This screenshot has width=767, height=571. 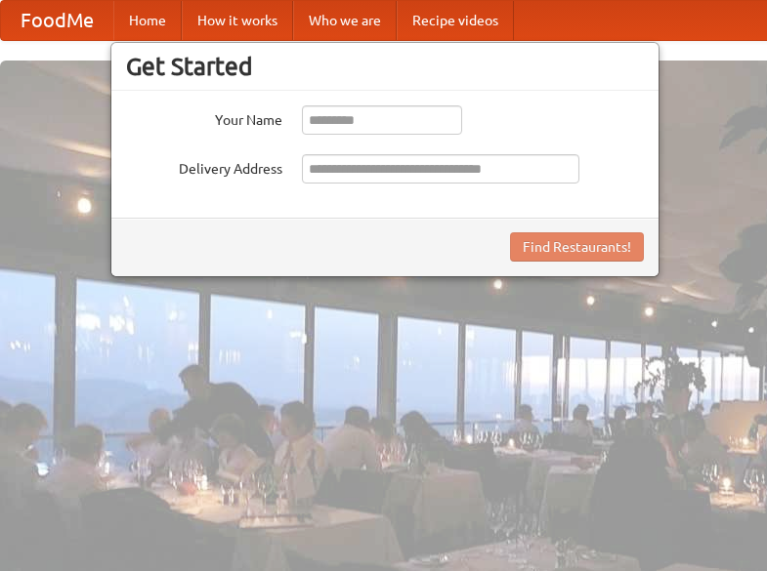 I want to click on h3: Get Started, so click(x=385, y=66).